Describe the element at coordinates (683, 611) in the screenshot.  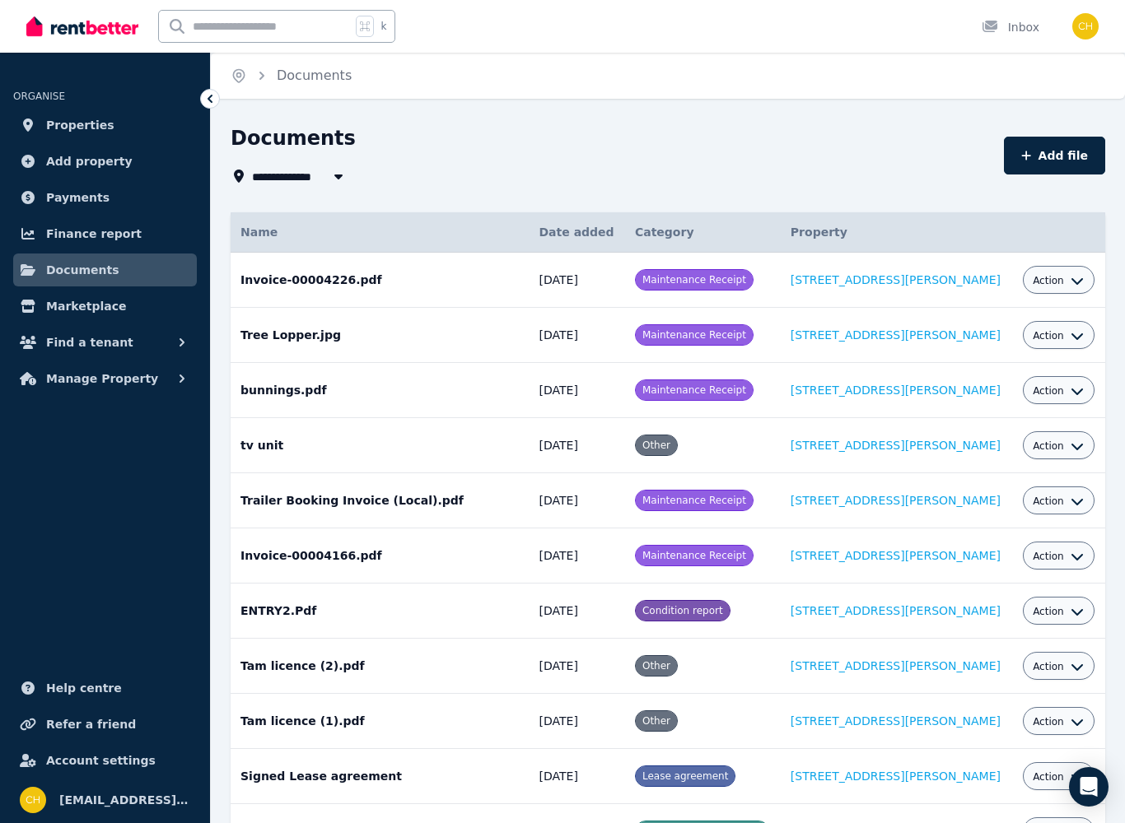
I see `span: Condition report` at that location.